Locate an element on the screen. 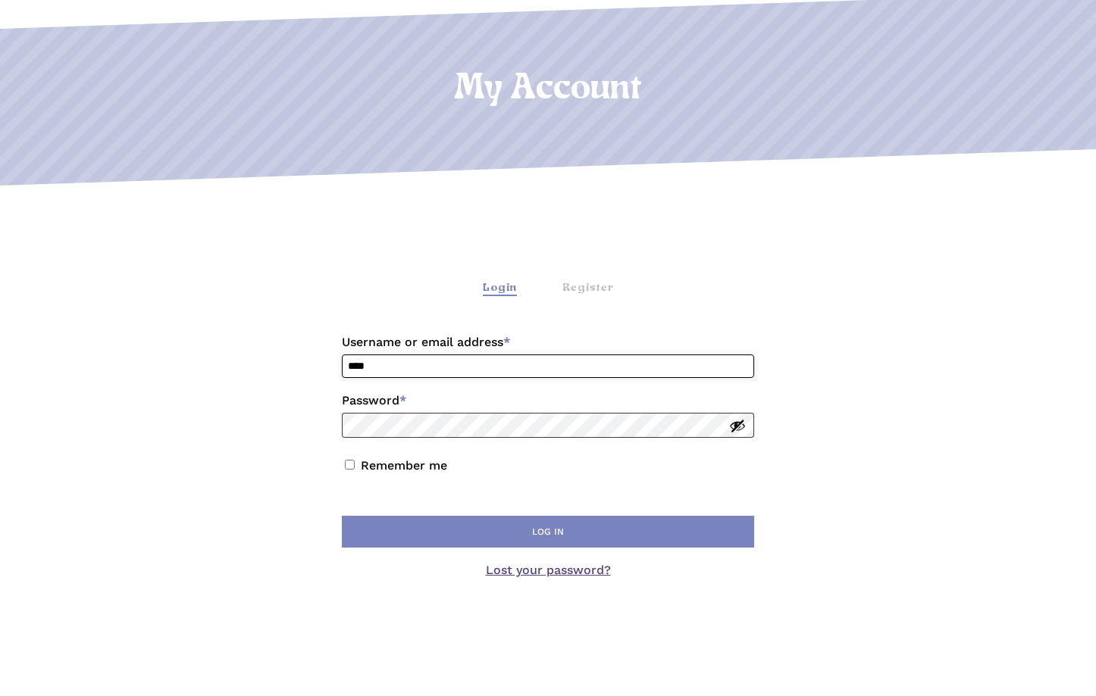  label: Password is located at coordinates (548, 401).